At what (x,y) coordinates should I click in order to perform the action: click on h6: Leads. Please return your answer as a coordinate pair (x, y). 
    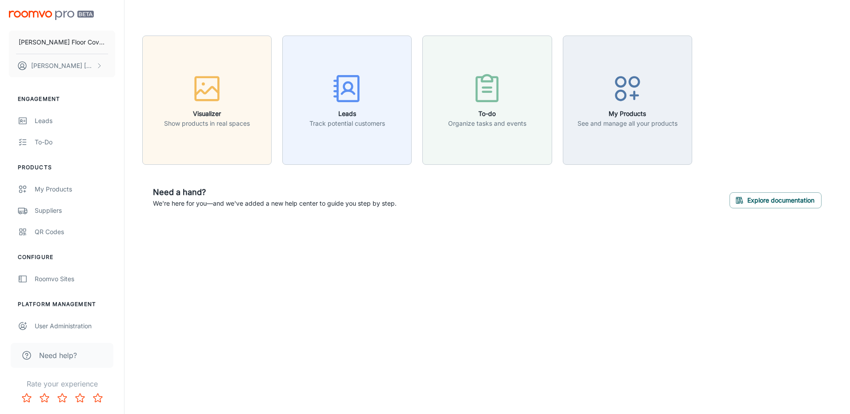
    Looking at the image, I should click on (347, 114).